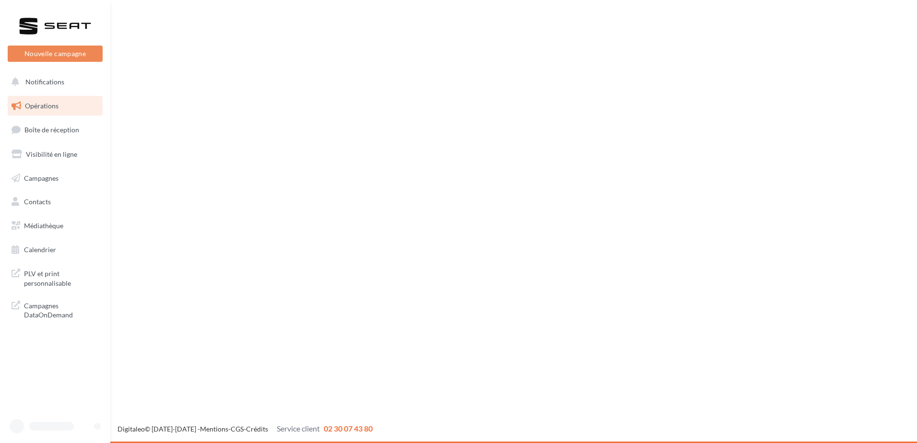 This screenshot has width=917, height=443. Describe the element at coordinates (55, 226) in the screenshot. I see `a: Médiathèque` at that location.